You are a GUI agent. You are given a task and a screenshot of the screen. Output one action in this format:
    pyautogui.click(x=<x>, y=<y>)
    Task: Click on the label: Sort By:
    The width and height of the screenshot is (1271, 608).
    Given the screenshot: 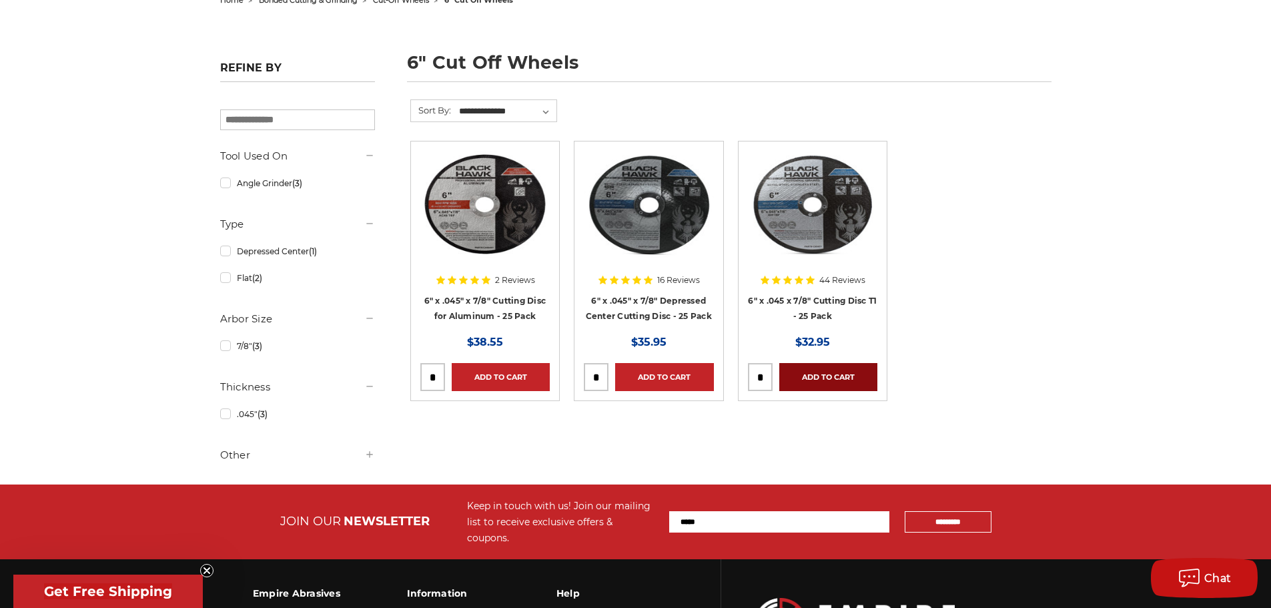 What is the action you would take?
    pyautogui.click(x=431, y=110)
    